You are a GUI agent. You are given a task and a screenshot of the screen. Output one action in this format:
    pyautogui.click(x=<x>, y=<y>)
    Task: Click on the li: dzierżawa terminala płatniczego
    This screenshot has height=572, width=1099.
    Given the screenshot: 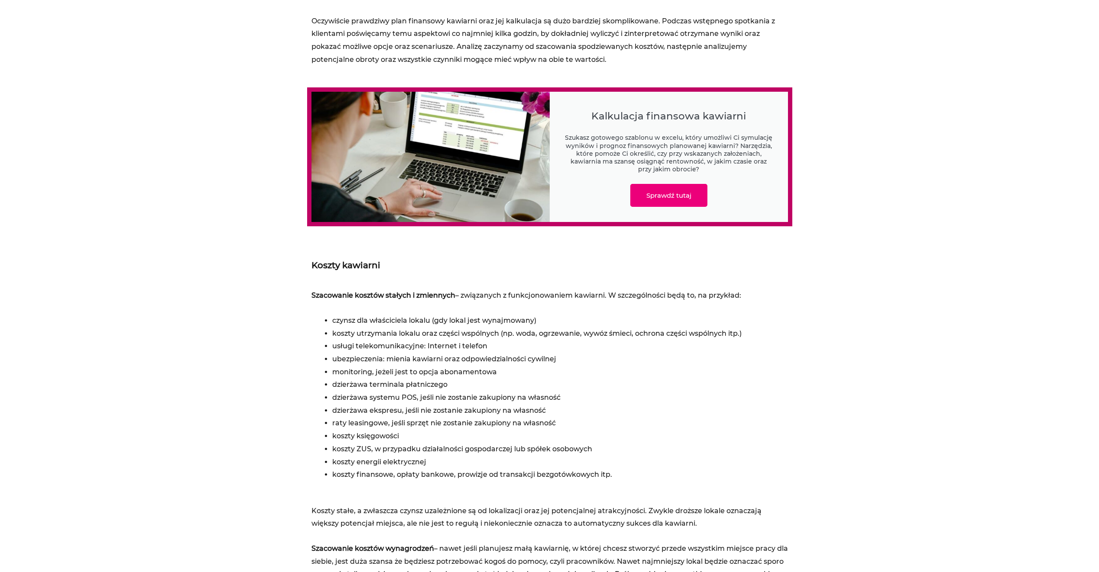 What is the action you would take?
    pyautogui.click(x=560, y=385)
    